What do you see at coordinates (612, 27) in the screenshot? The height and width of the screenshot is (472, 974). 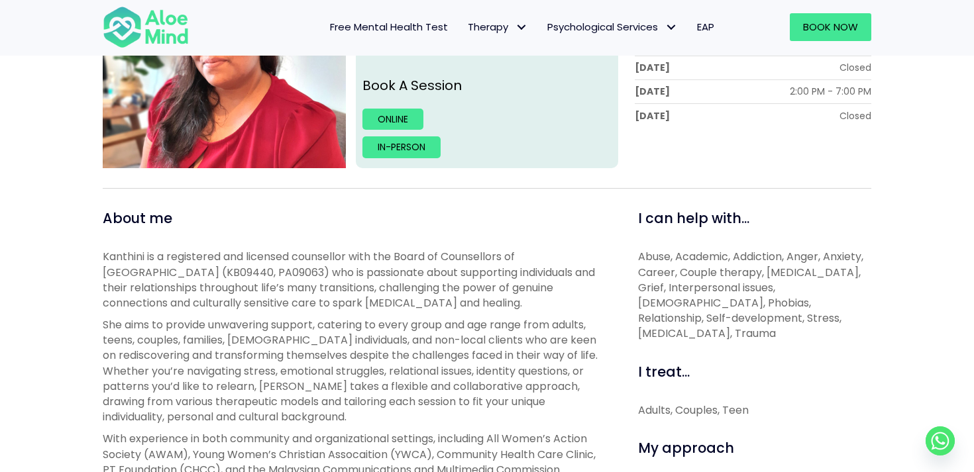 I see `a: Psychological ServicesPsychological Services: submenu` at bounding box center [612, 27].